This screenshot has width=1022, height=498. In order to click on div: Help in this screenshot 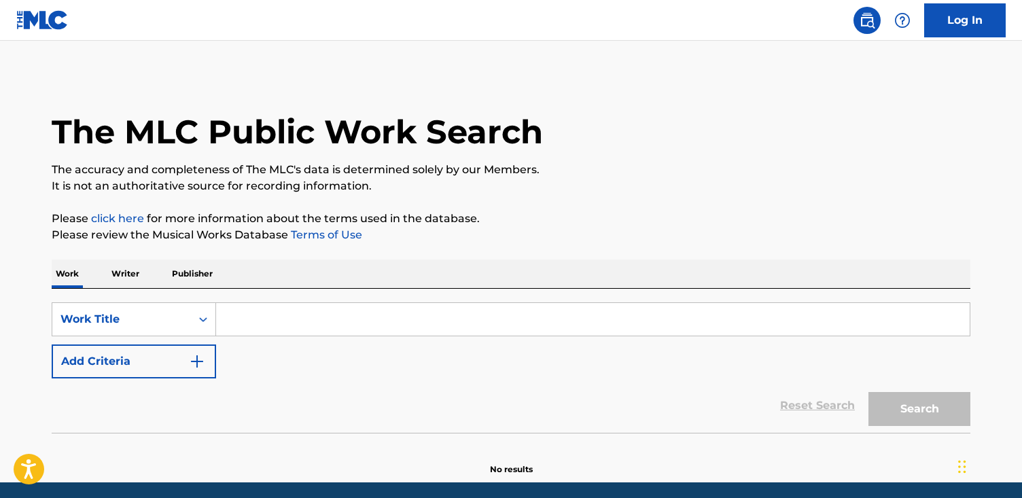, I will do `click(903, 20)`.